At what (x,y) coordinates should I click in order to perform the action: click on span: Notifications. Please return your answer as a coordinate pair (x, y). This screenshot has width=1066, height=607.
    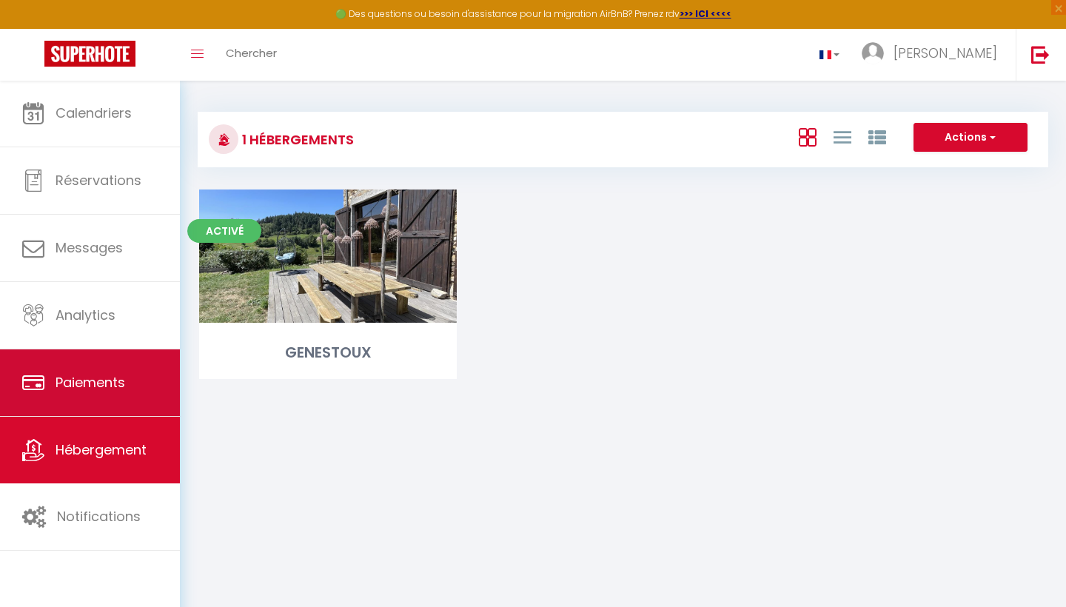
    Looking at the image, I should click on (98, 516).